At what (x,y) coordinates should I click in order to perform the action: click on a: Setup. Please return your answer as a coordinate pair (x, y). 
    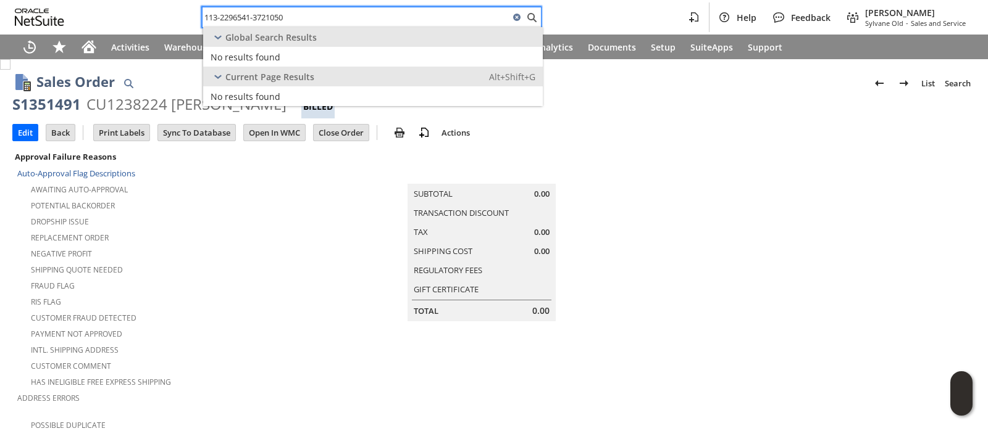
    Looking at the image, I should click on (663, 47).